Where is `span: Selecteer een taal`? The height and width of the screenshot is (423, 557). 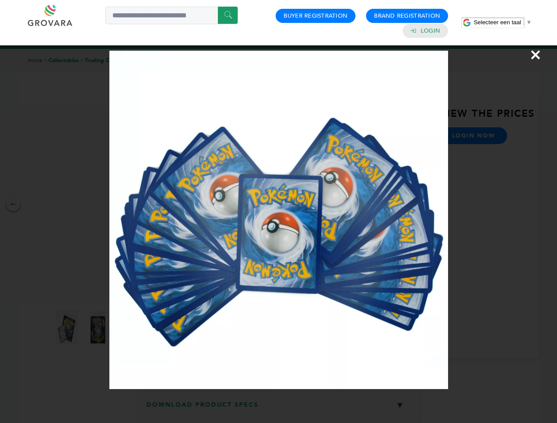
span: Selecteer een taal is located at coordinates (497, 22).